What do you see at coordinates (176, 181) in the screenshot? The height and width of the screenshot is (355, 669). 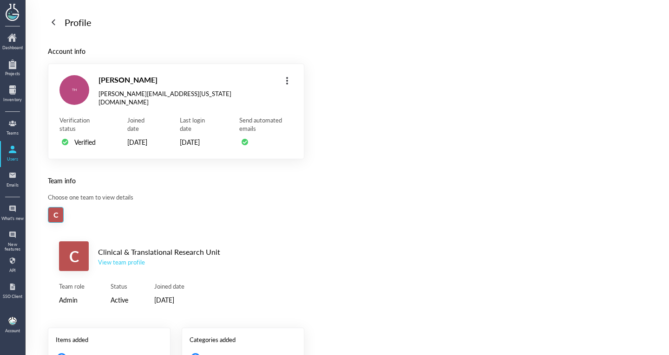 I see `div: Team info` at bounding box center [176, 181].